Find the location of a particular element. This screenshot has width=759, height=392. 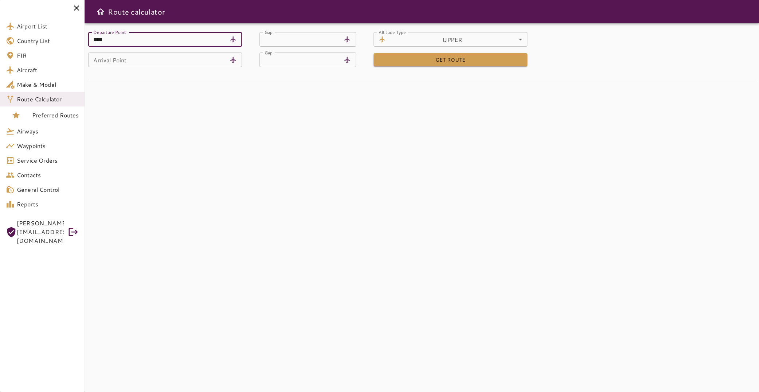

span: Country List is located at coordinates (48, 41).